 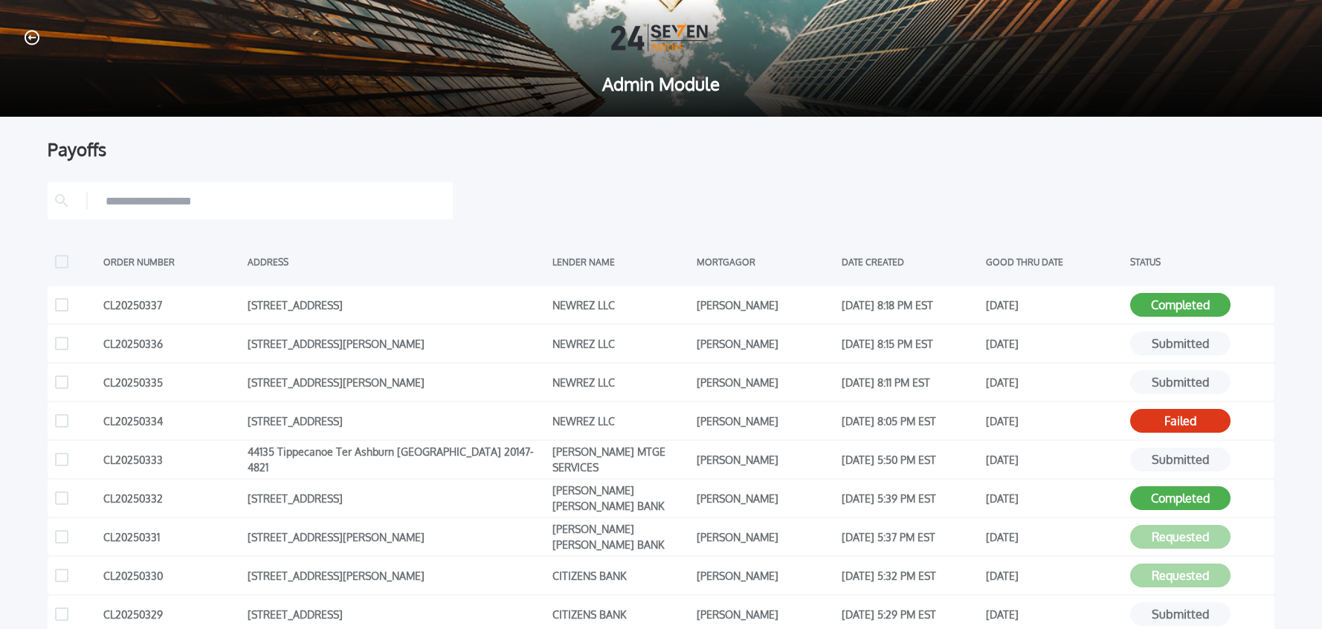 What do you see at coordinates (172, 344) in the screenshot?
I see `div: CL20250336` at bounding box center [172, 344].